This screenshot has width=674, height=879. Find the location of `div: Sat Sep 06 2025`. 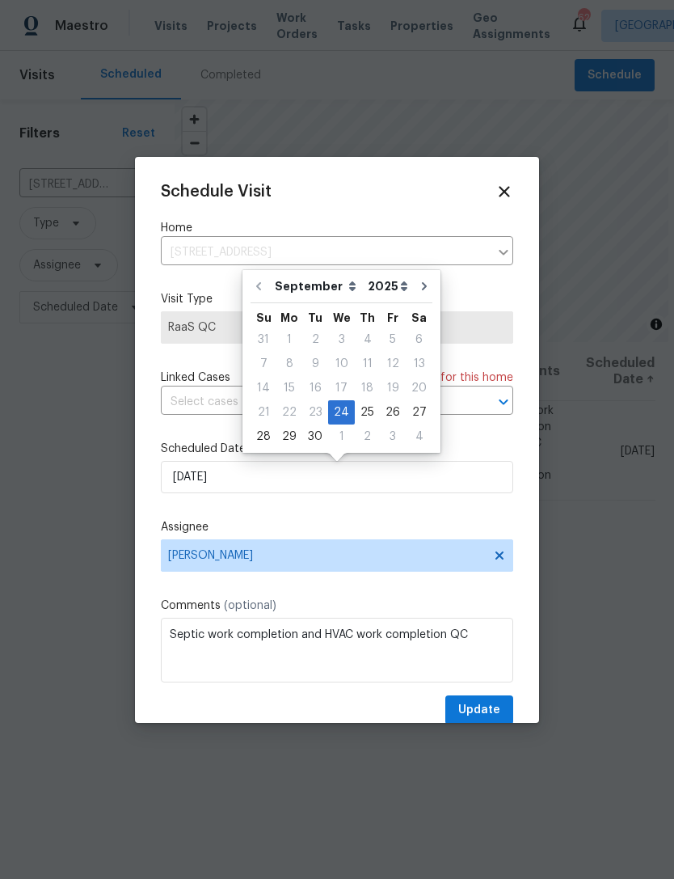

div: Sat Sep 06 2025 is located at coordinates (419, 340).